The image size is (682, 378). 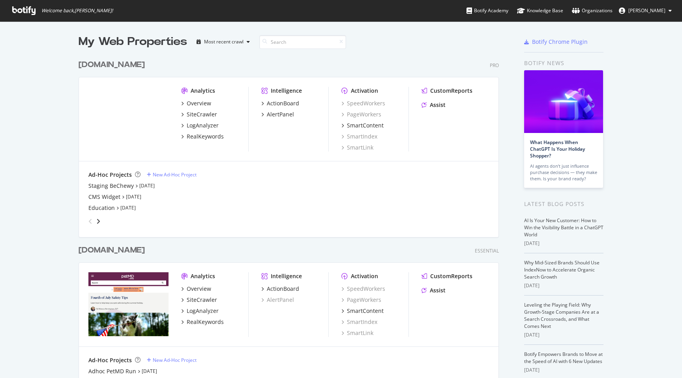 What do you see at coordinates (363, 289) in the screenshot?
I see `div: SpeedWorkers` at bounding box center [363, 289].